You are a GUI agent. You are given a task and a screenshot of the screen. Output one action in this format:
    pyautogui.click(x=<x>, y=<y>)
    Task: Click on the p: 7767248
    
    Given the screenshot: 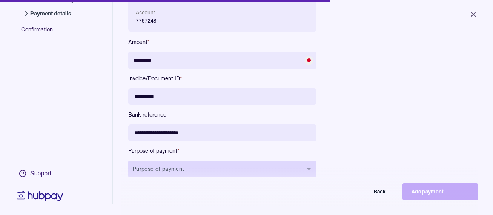 What is the action you would take?
    pyautogui.click(x=222, y=21)
    